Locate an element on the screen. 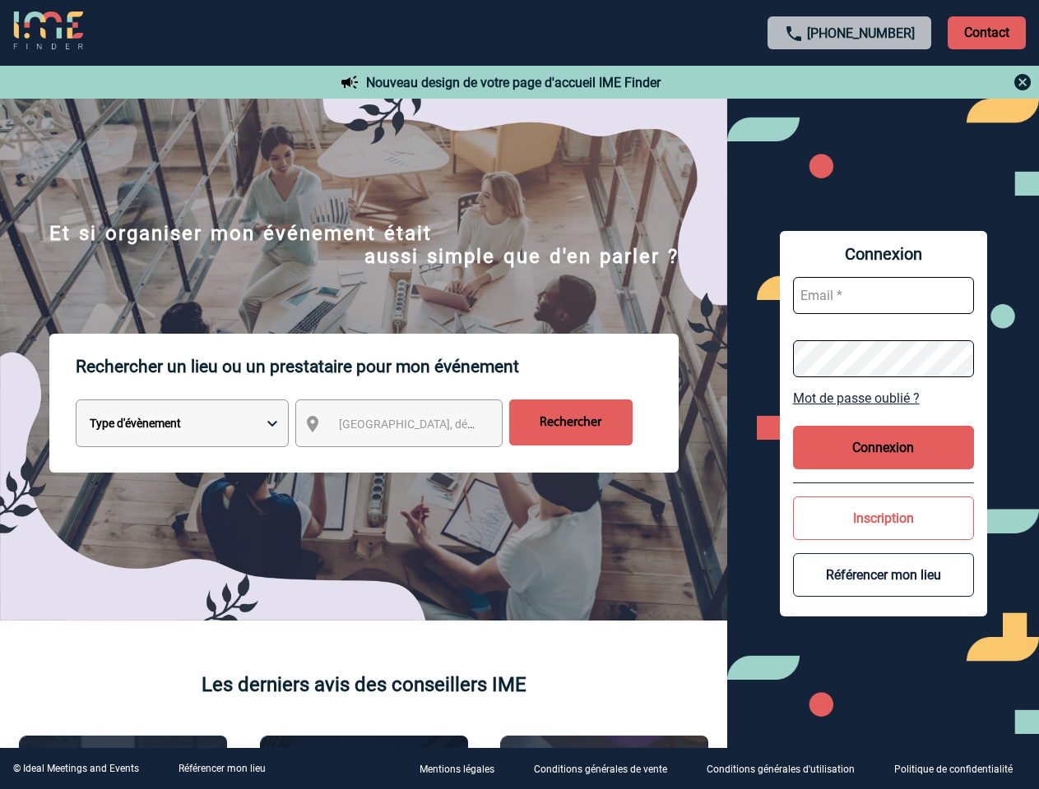 This screenshot has width=1039, height=789. a: Conditions générales d'utilisation is located at coordinates (787, 769).